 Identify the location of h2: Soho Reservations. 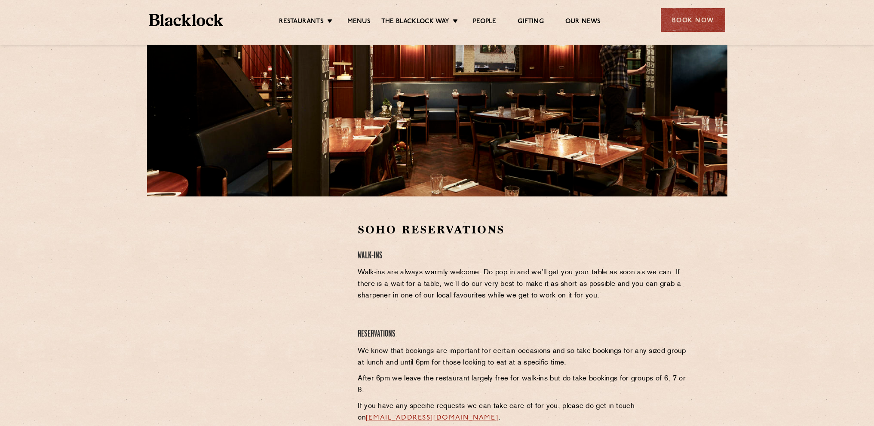
(522, 230).